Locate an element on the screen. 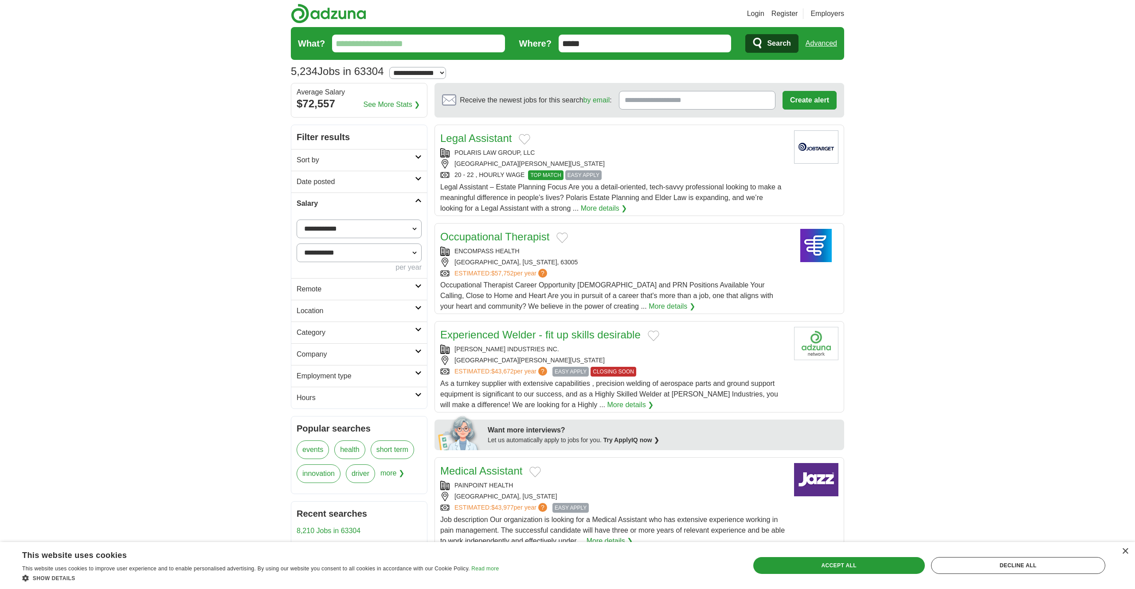 Image resolution: width=1135 pixels, height=589 pixels. a: Employment type is located at coordinates (359, 376).